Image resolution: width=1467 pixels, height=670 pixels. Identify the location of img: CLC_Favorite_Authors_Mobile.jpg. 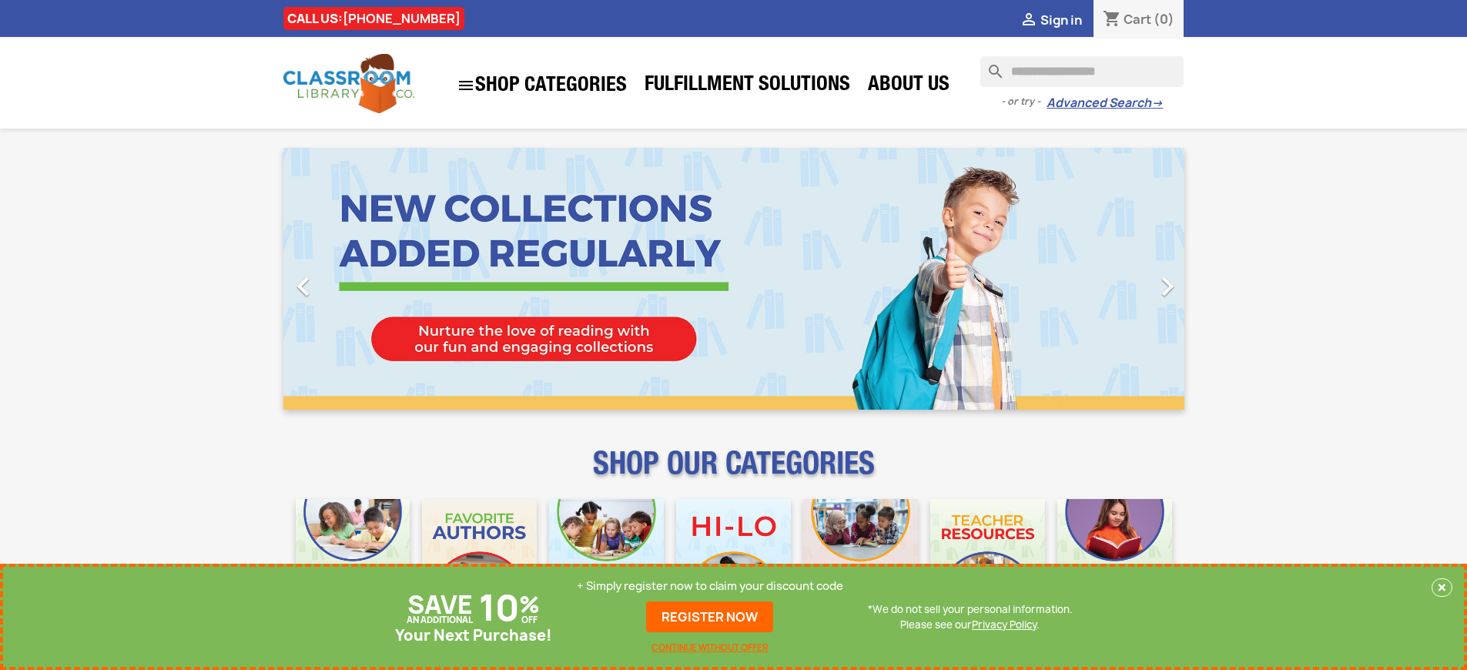
(479, 556).